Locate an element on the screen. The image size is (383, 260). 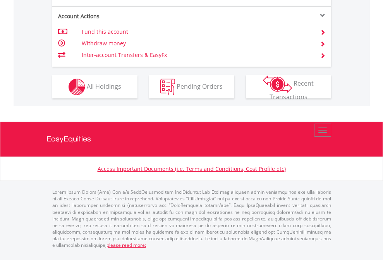
span: All Holdings is located at coordinates (104, 86).